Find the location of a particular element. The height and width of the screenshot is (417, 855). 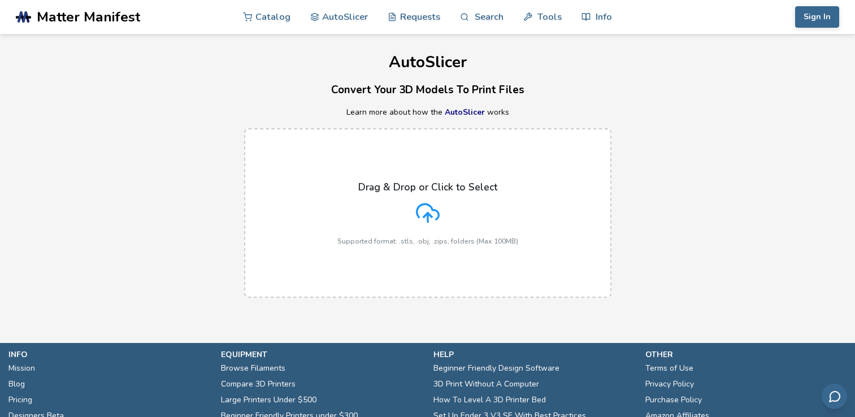

a: Privacy Policy is located at coordinates (670, 384).